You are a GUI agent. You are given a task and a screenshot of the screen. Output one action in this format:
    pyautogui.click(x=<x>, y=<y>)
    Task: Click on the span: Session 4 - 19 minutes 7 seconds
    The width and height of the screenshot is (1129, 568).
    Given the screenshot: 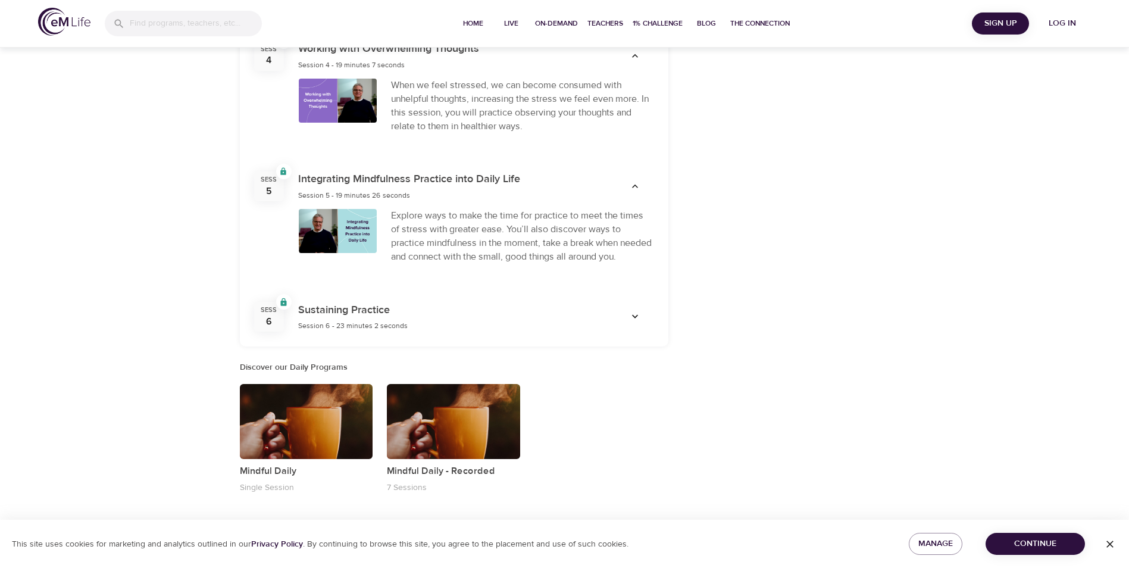 What is the action you would take?
    pyautogui.click(x=351, y=65)
    